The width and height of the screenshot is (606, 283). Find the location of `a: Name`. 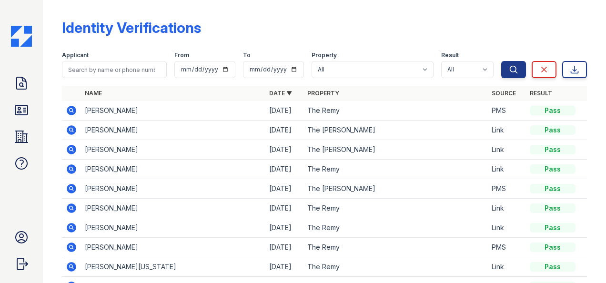

a: Name is located at coordinates (93, 93).